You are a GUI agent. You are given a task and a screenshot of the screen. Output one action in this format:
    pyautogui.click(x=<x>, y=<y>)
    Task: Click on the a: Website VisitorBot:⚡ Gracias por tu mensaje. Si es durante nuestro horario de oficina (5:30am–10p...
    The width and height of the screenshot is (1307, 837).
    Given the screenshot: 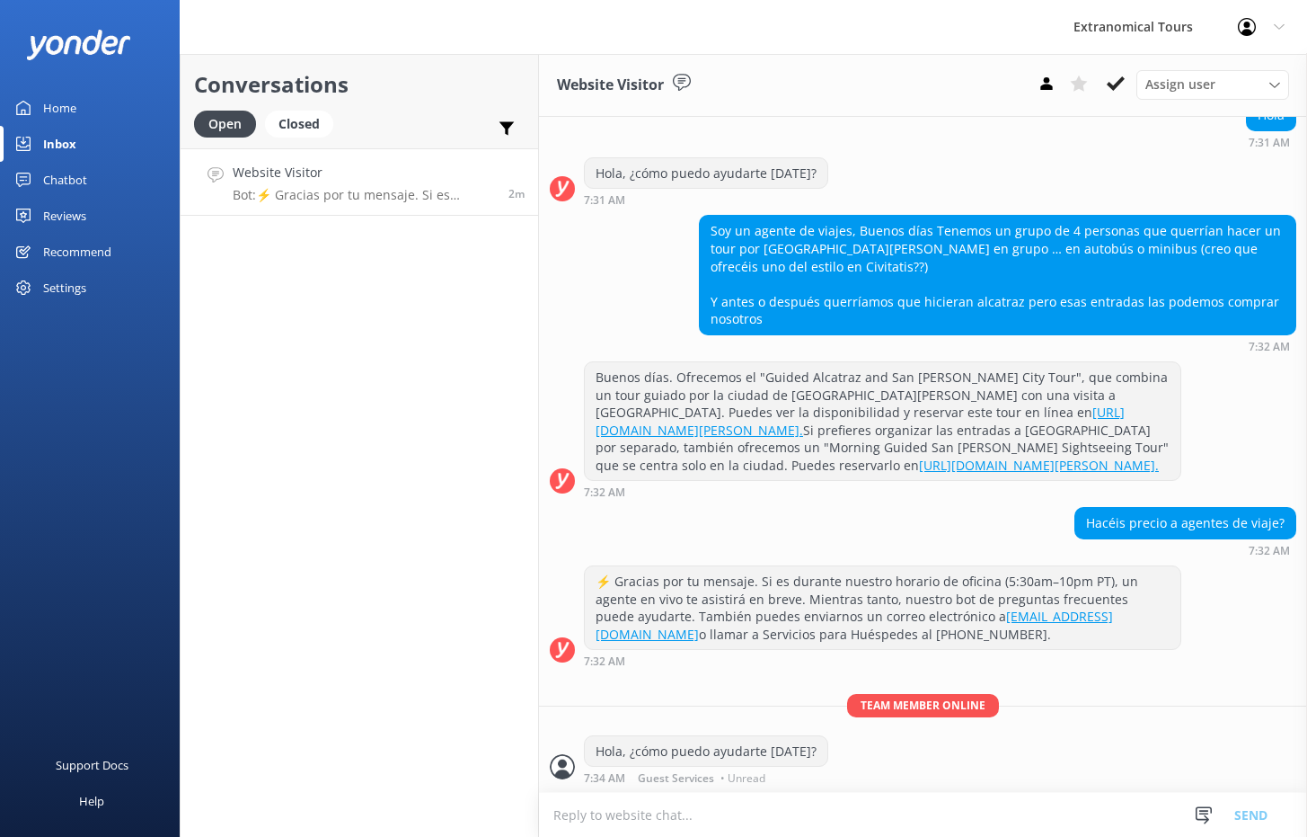 What is the action you would take?
    pyautogui.click(x=359, y=181)
    